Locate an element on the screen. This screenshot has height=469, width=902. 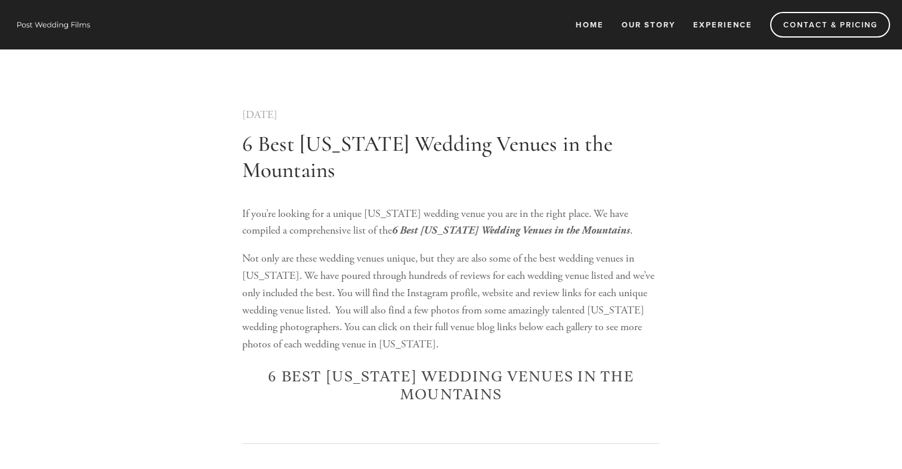
a: Home is located at coordinates (589, 24).